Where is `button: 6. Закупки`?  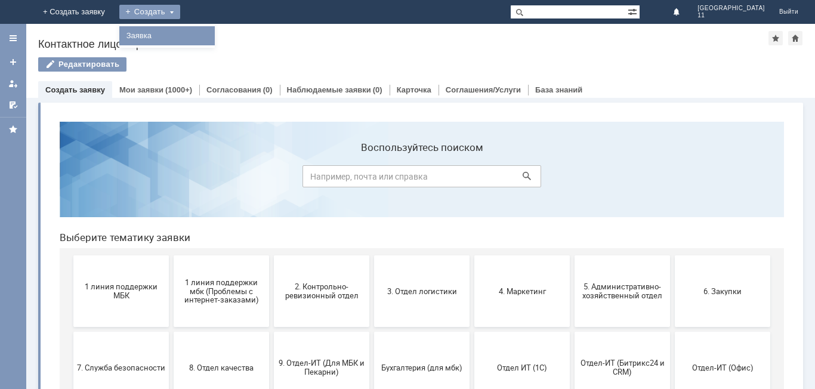
button: 6. Закупки is located at coordinates (672, 179).